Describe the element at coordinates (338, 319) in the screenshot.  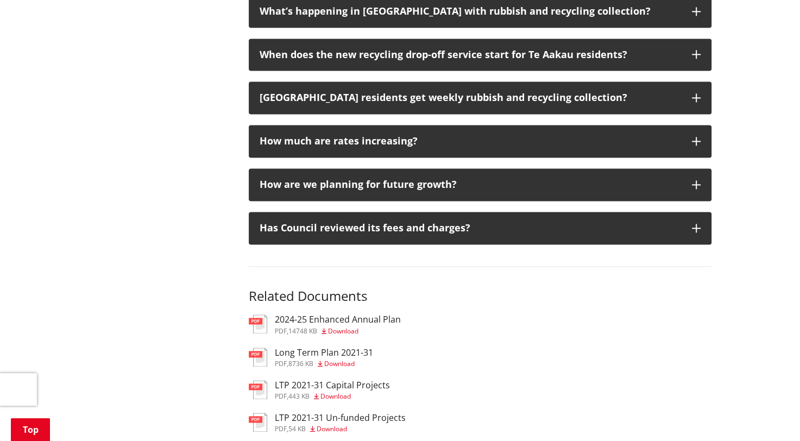
I see `h3: 2024-25 Enhanced Annual Plan` at that location.